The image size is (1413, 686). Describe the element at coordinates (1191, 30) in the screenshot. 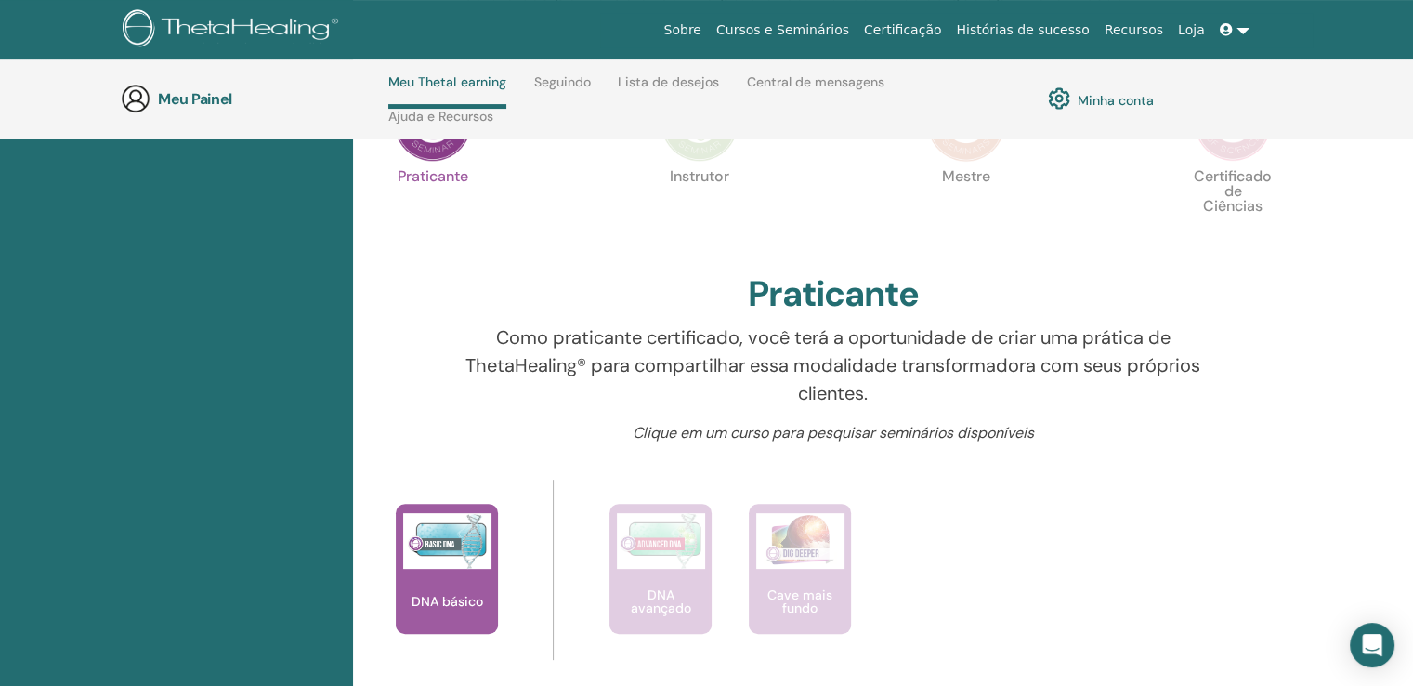

I see `font: Loja` at that location.